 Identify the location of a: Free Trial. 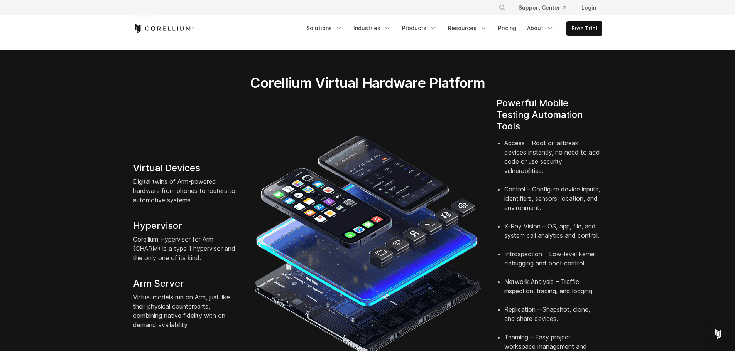
(584, 29).